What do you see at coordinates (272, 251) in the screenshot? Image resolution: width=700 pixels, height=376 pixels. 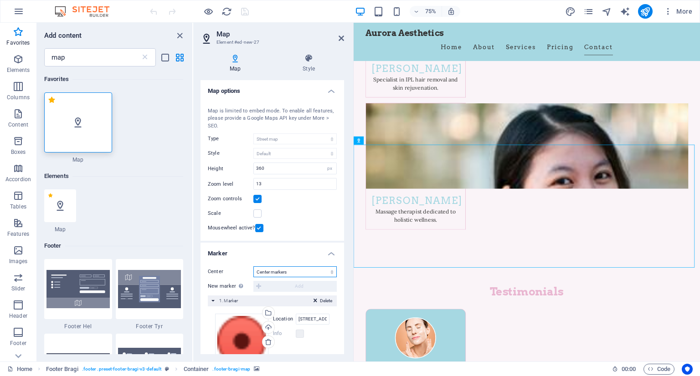 I see `h4: Marker` at bounding box center [272, 251].